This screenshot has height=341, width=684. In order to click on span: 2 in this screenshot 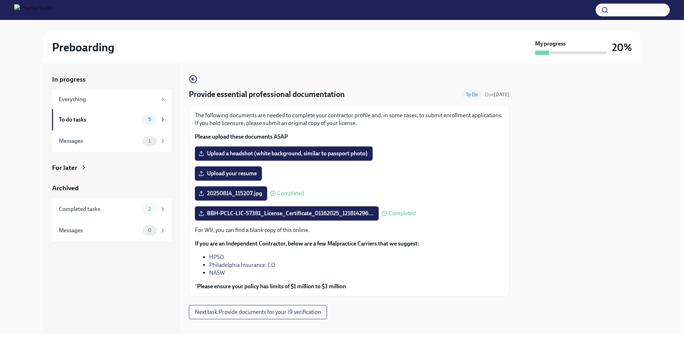, I will do `click(149, 209)`.